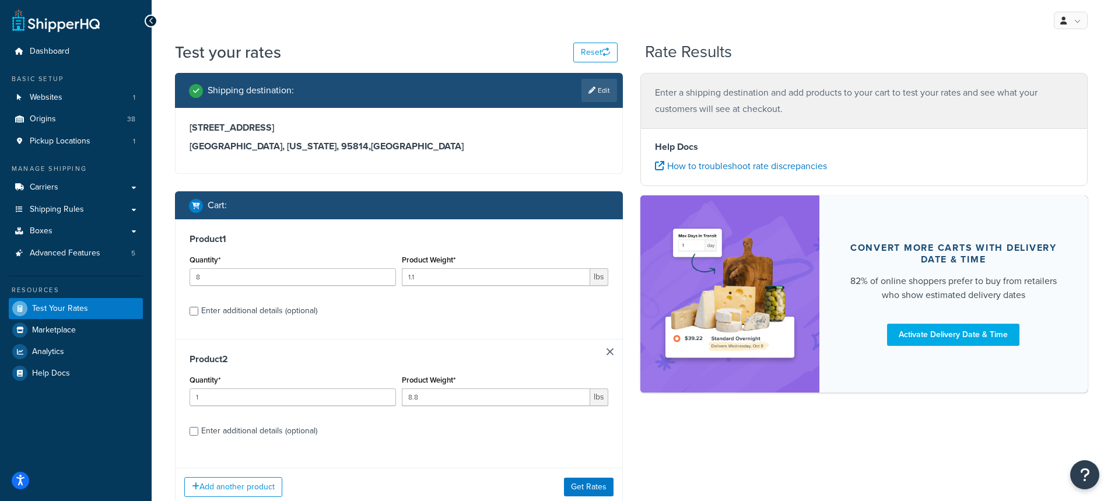 This screenshot has width=1111, height=501. I want to click on span: Advanced Features, so click(65, 253).